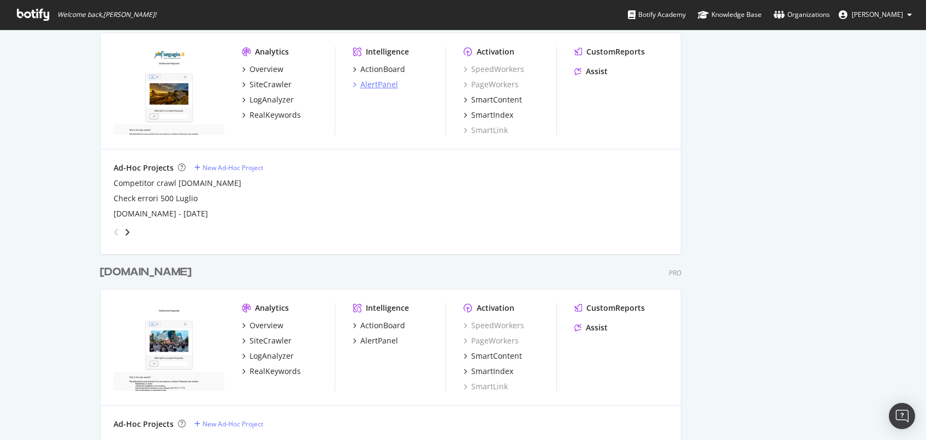 This screenshot has height=440, width=926. I want to click on img: segugio.it, so click(169, 91).